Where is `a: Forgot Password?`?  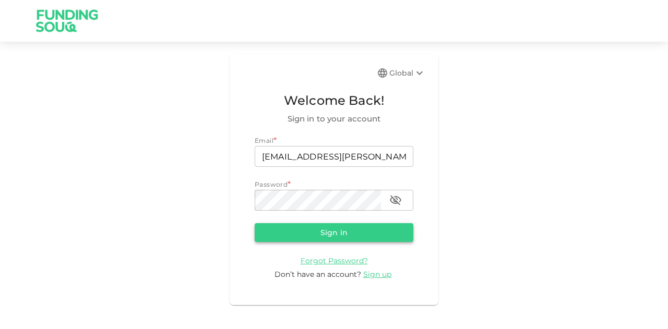
a: Forgot Password? is located at coordinates (334, 260).